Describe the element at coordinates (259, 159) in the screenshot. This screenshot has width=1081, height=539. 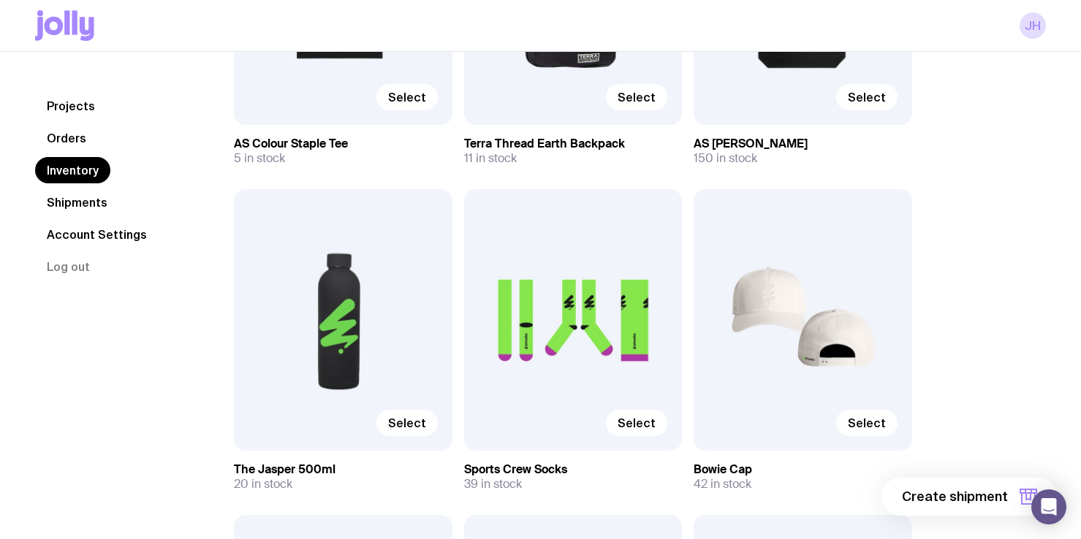
I see `span: 5 in stock` at that location.